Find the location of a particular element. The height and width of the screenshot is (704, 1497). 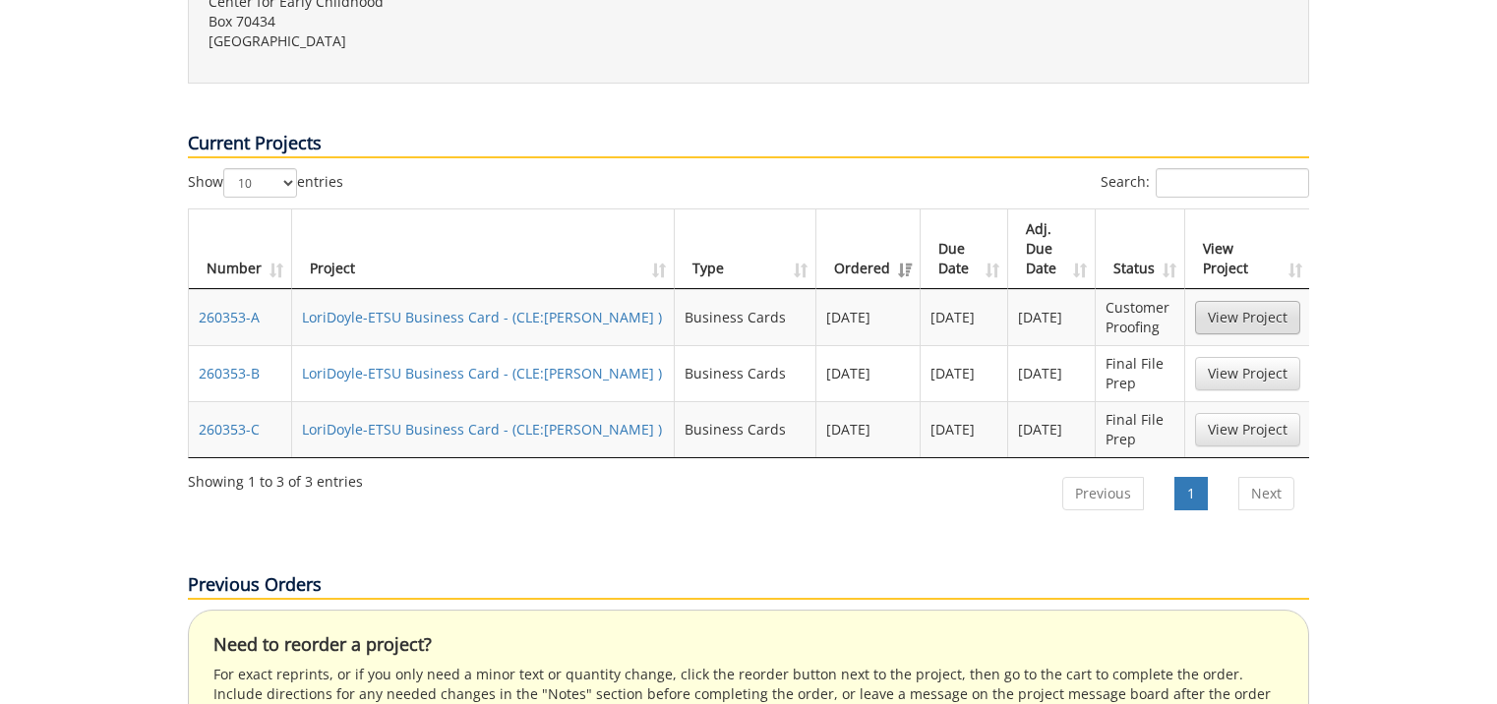

a: 260353-B is located at coordinates (229, 373).